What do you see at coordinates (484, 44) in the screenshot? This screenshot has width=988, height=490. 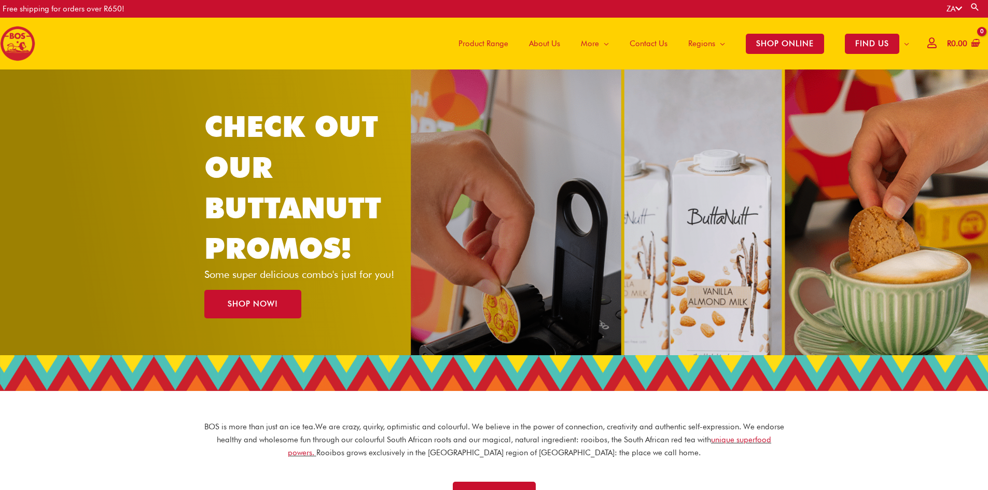 I see `span: Product Range` at bounding box center [484, 44].